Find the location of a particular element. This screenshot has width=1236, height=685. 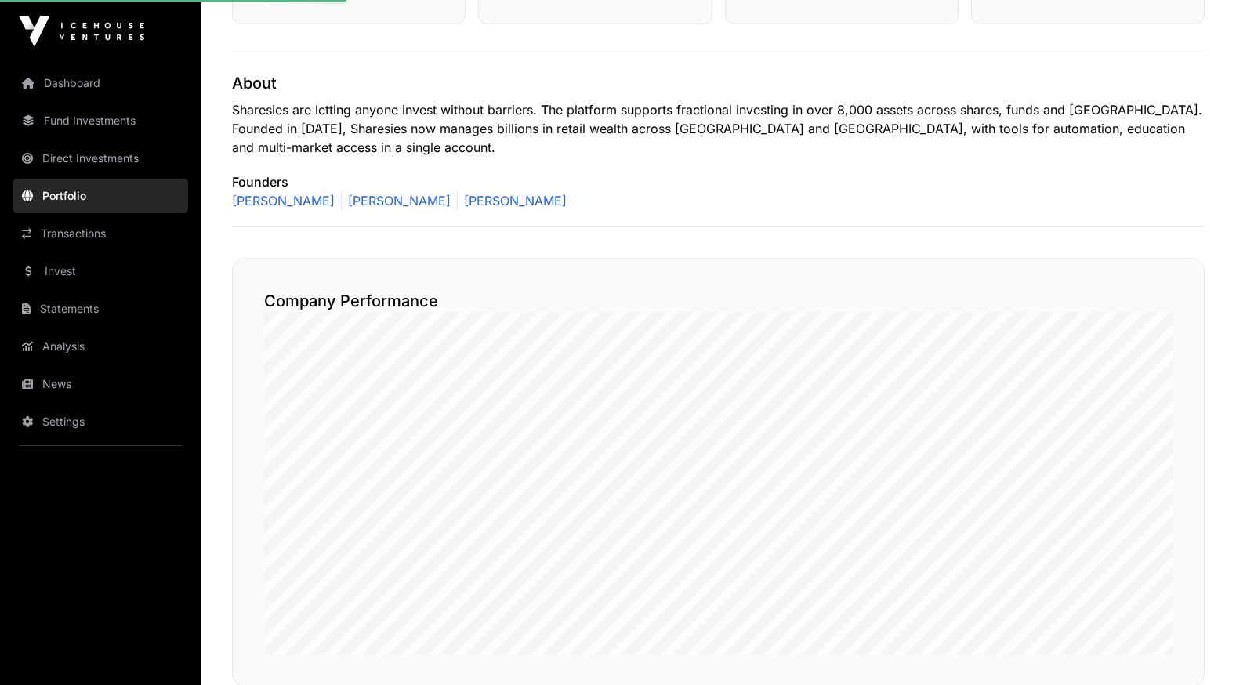

p: Founders is located at coordinates (718, 182).